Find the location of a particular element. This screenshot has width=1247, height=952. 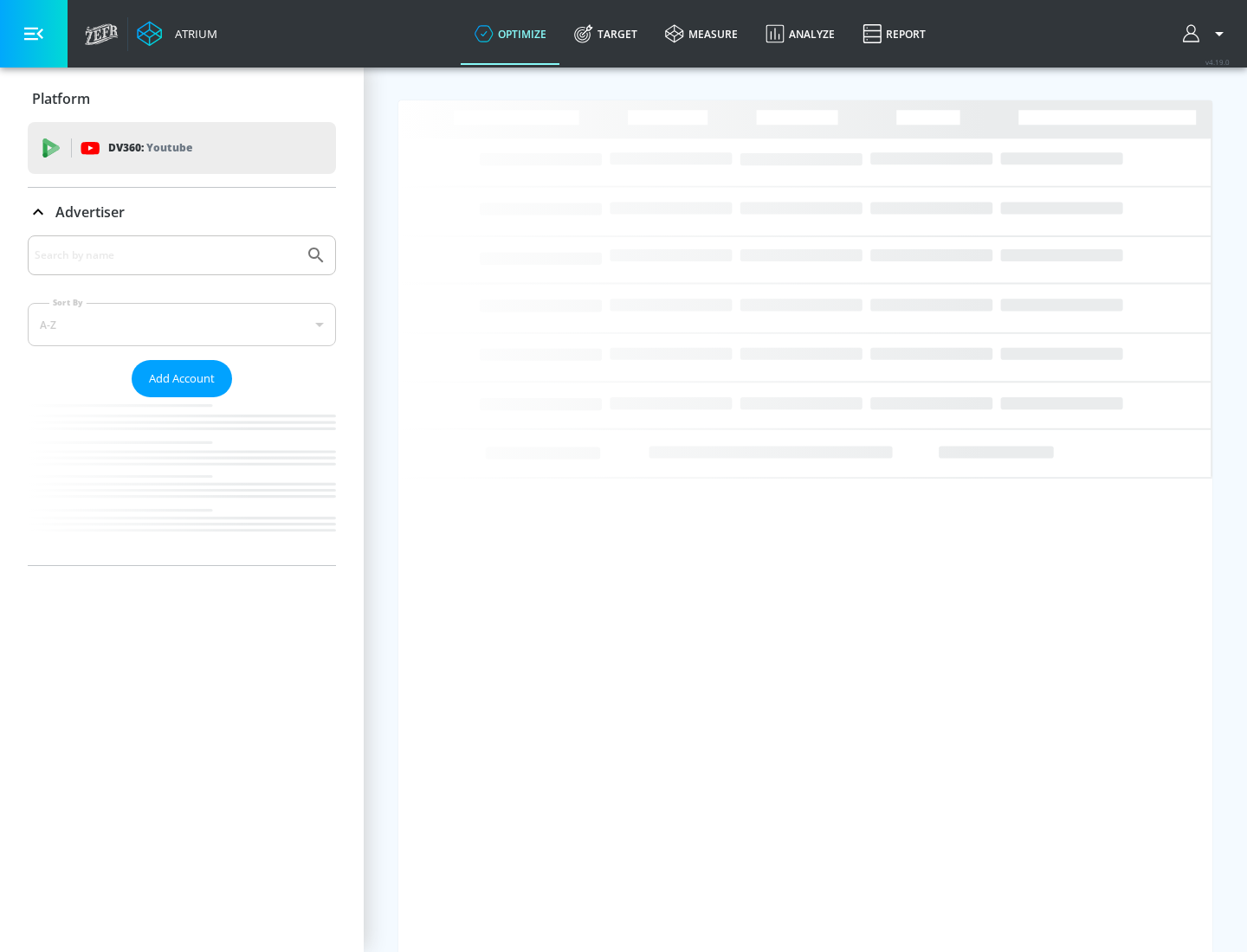

p: Platform is located at coordinates (61, 98).